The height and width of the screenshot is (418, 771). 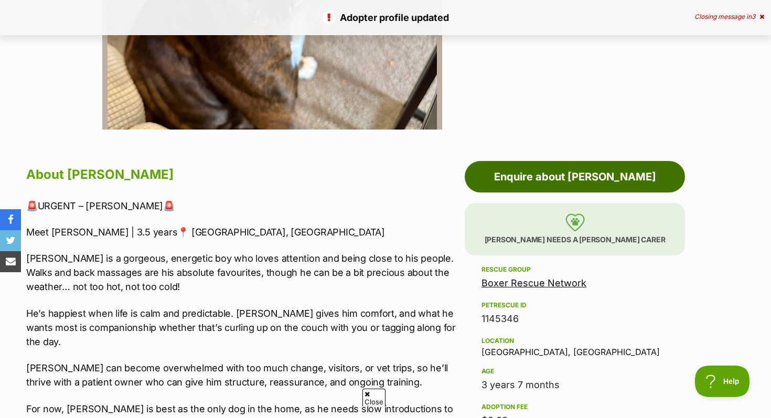 I want to click on div: Closing message in, so click(x=729, y=17).